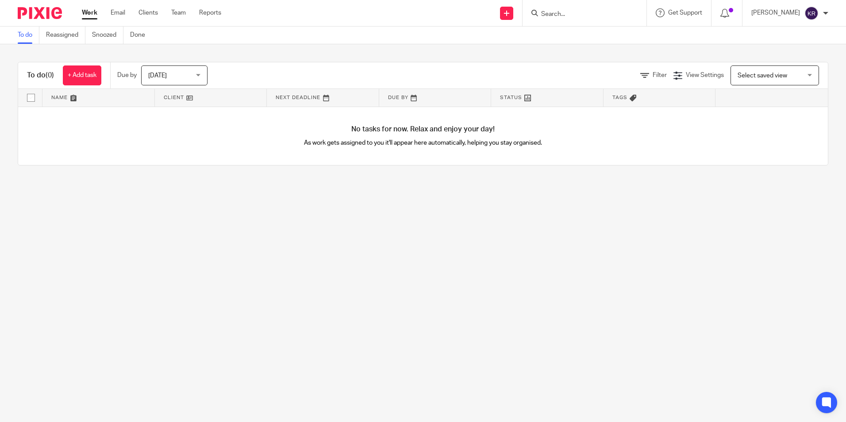  Describe the element at coordinates (705, 75) in the screenshot. I see `span: View Settings` at that location.